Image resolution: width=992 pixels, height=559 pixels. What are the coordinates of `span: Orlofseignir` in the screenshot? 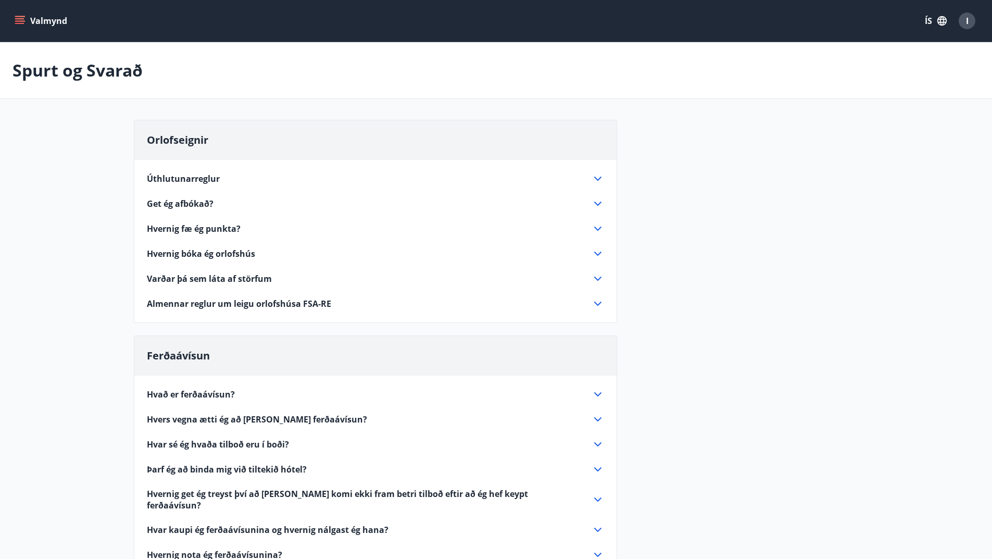 It's located at (178, 140).